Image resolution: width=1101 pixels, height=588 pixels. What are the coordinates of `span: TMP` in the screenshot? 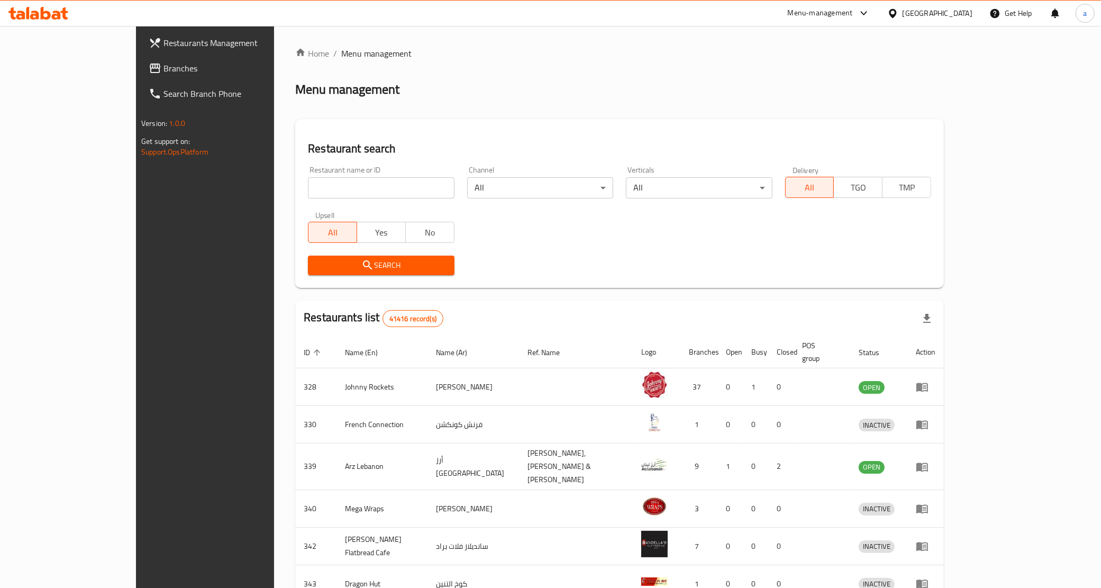 It's located at (907, 187).